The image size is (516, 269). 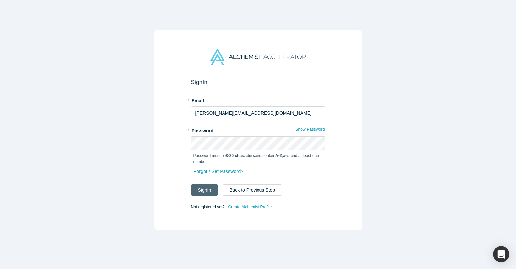 What do you see at coordinates (258, 159) in the screenshot?
I see `p: Password must be and contain , , and at least one number.` at bounding box center [258, 159].